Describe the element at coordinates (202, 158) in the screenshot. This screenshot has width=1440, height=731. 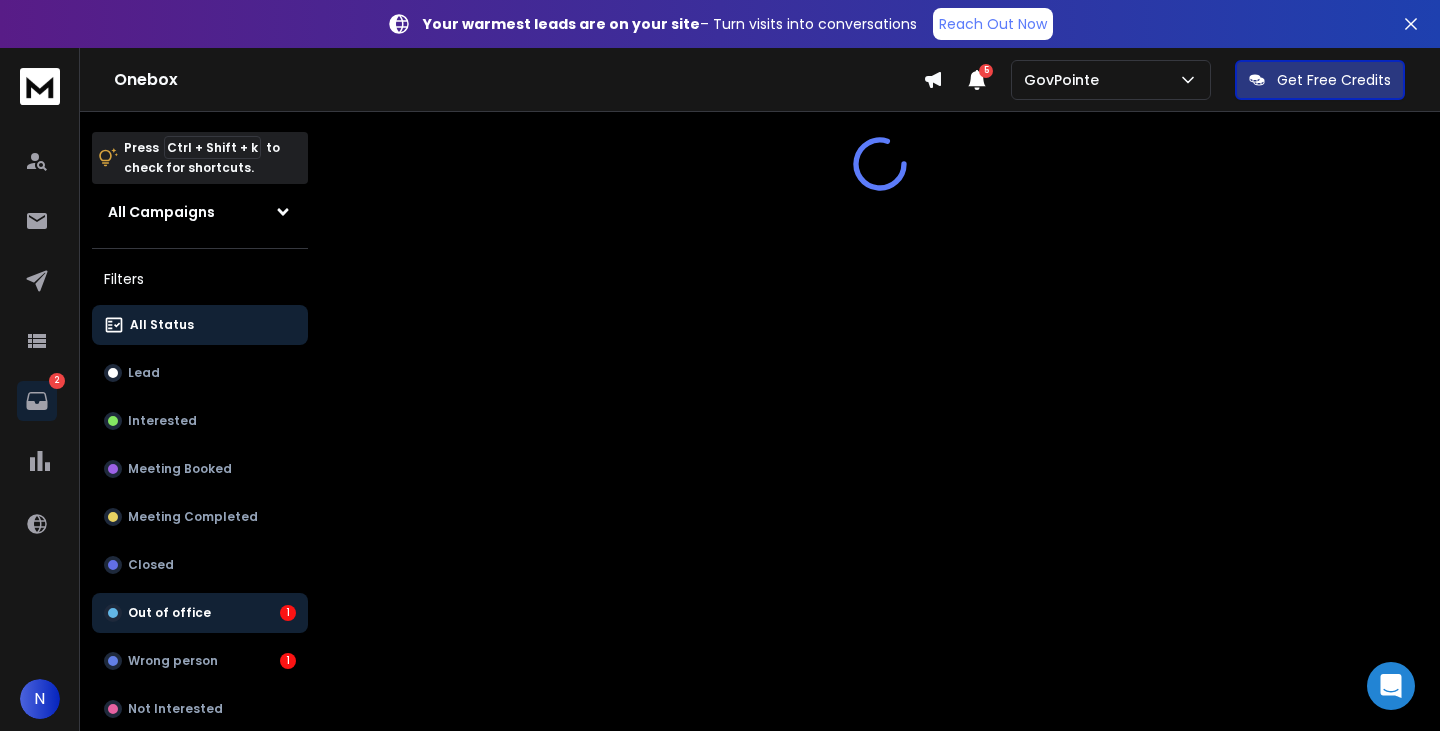
I see `p: Press to check for shortcuts.` at that location.